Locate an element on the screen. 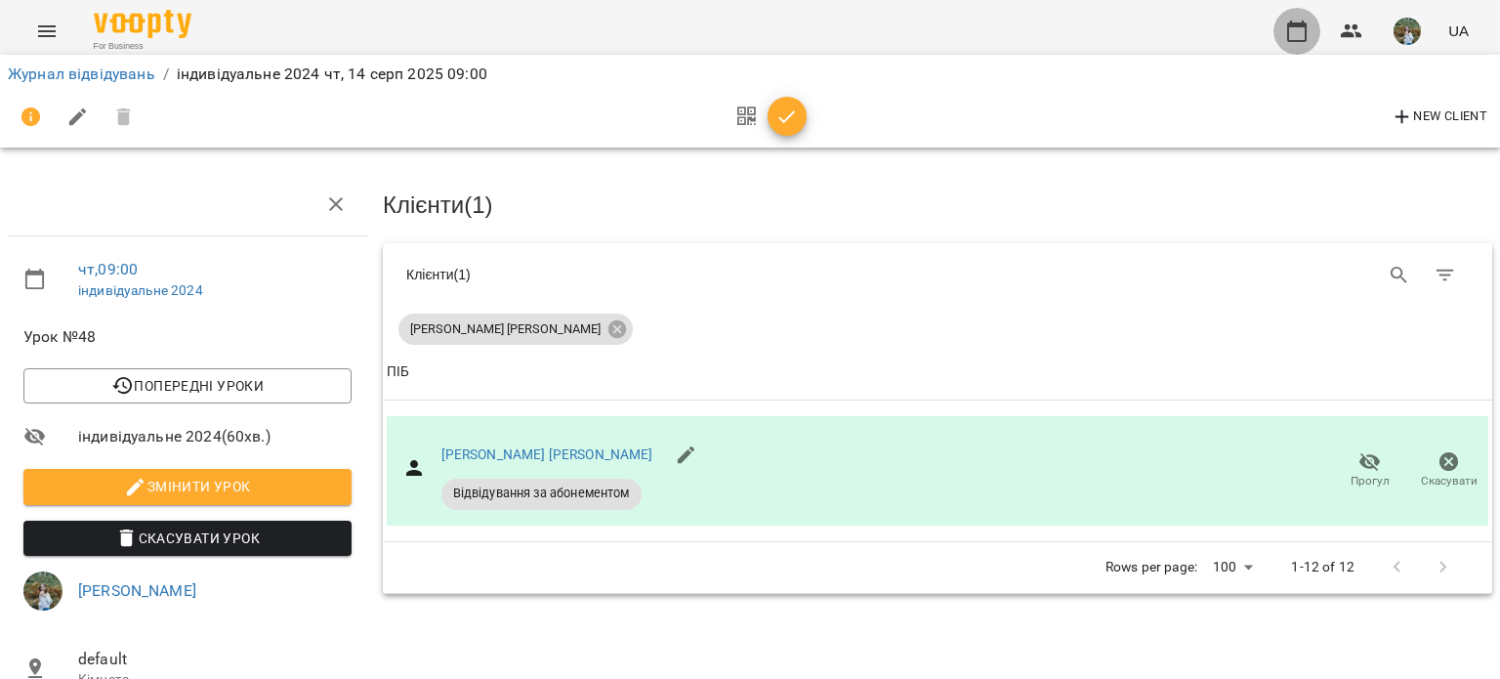 This screenshot has height=679, width=1500. h3: Клієнти ( 1 ) is located at coordinates (938, 205).